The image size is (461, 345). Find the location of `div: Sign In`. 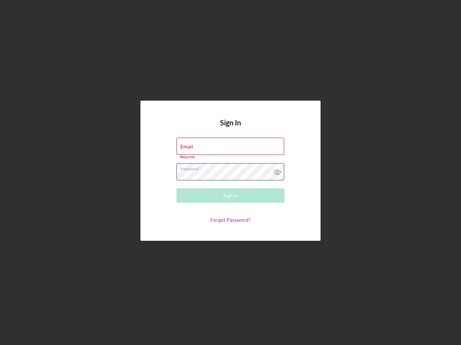

div: Sign In is located at coordinates (230, 196).